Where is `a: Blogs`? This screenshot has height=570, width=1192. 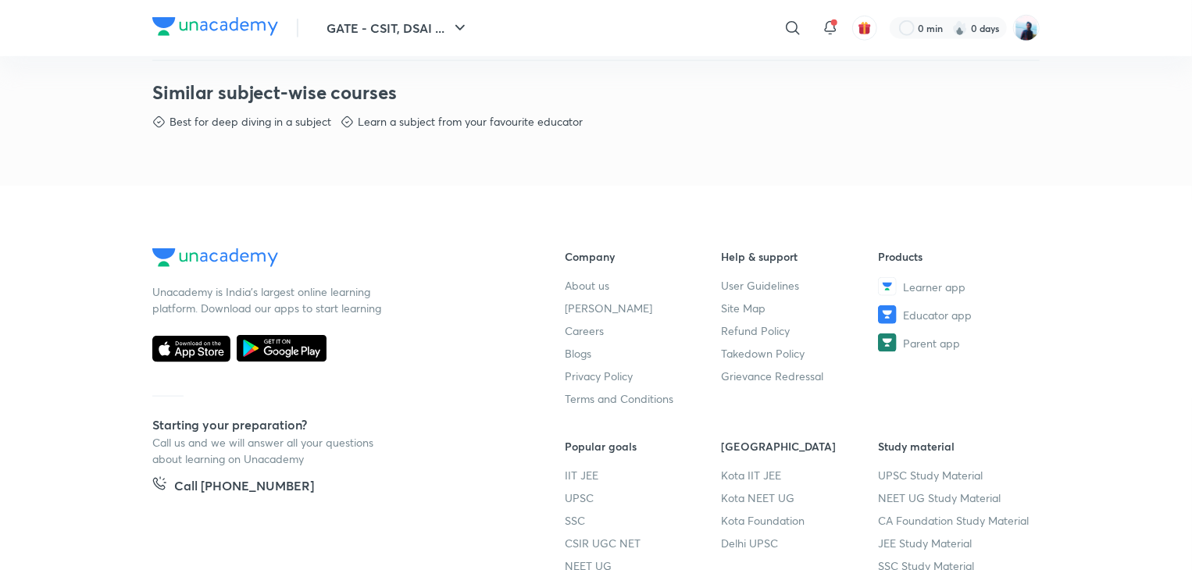
a: Blogs is located at coordinates (643, 353).